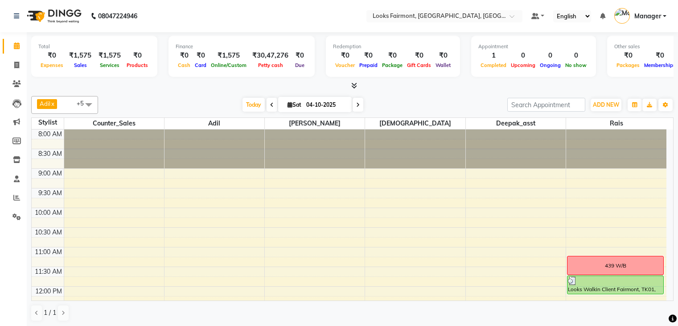 Image resolution: width=678 pixels, height=326 pixels. What do you see at coordinates (523, 65) in the screenshot?
I see `span: Upcoming` at bounding box center [523, 65].